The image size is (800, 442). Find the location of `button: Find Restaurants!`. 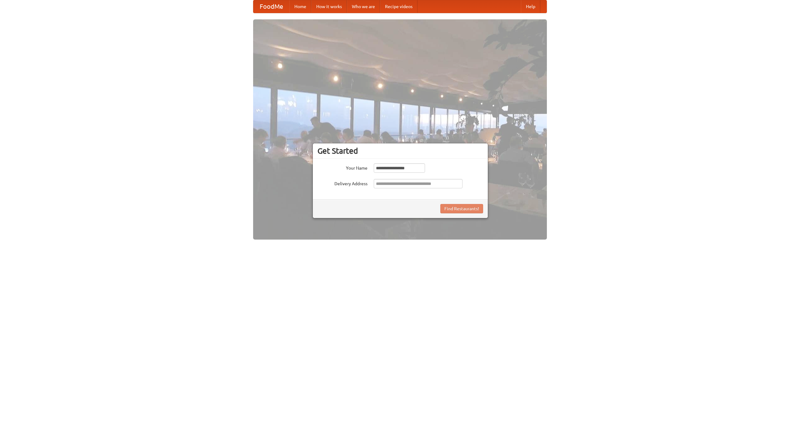

button: Find Restaurants! is located at coordinates (462, 209).